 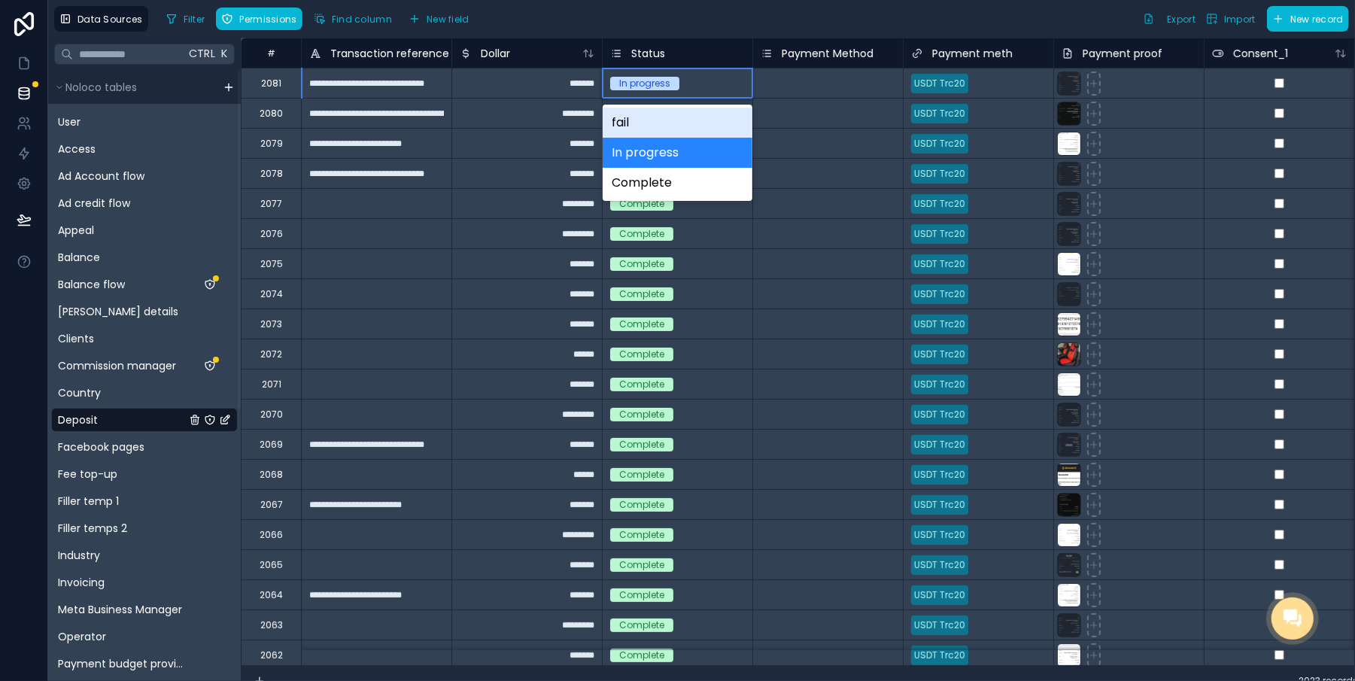 I want to click on span: Clients, so click(x=76, y=338).